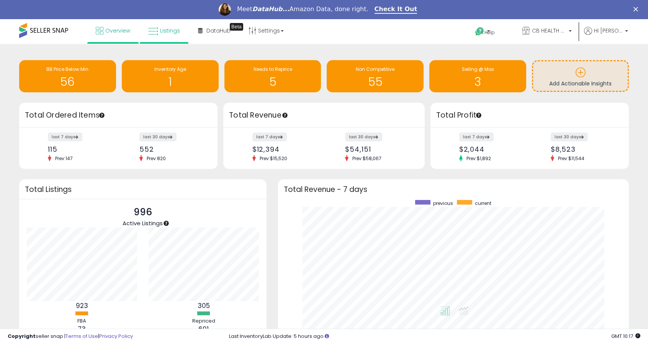 This screenshot has width=648, height=344. I want to click on div: Meet Amazon Data, done right., so click(302, 9).